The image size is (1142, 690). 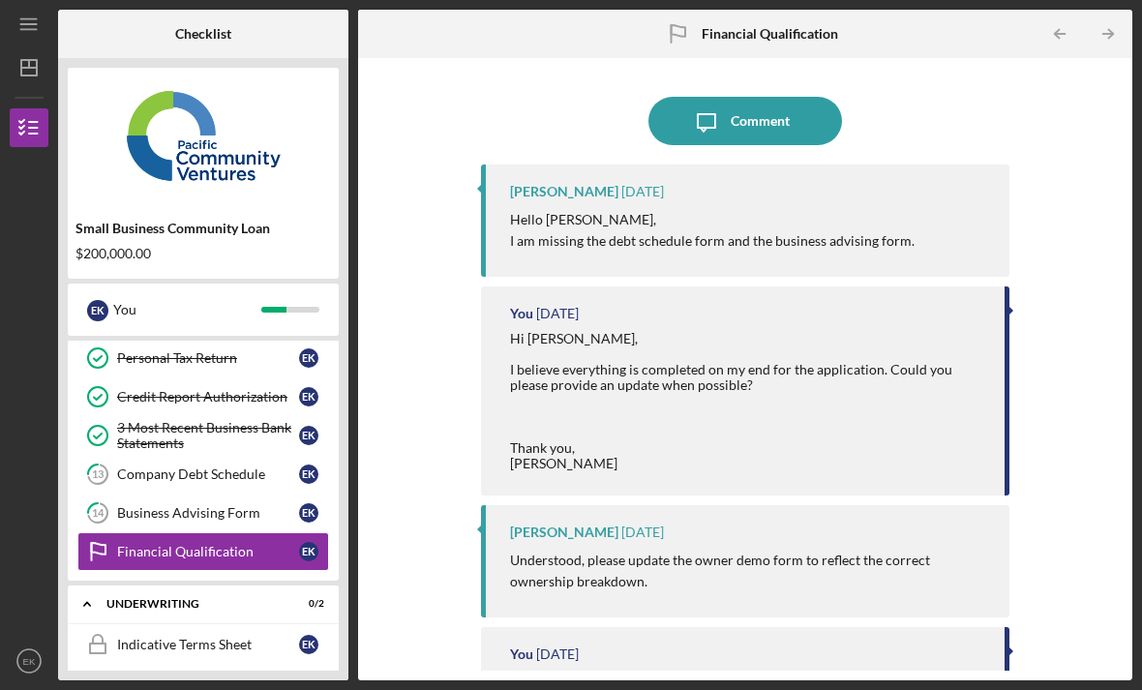 I want to click on a: Financial QualificationEK, so click(x=203, y=551).